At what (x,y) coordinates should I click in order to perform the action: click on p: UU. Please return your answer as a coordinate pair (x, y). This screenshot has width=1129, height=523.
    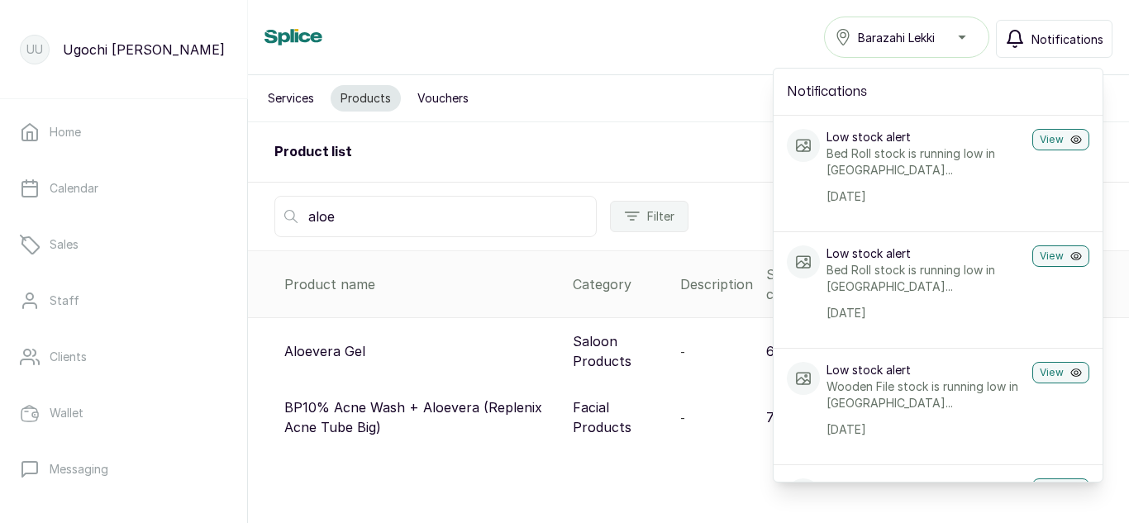
    Looking at the image, I should click on (35, 50).